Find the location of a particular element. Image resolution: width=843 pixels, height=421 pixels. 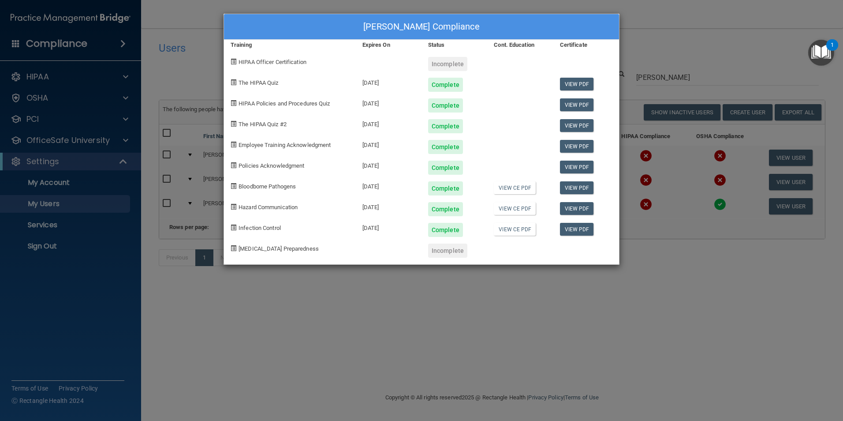

div: 1 is located at coordinates (832, 51).